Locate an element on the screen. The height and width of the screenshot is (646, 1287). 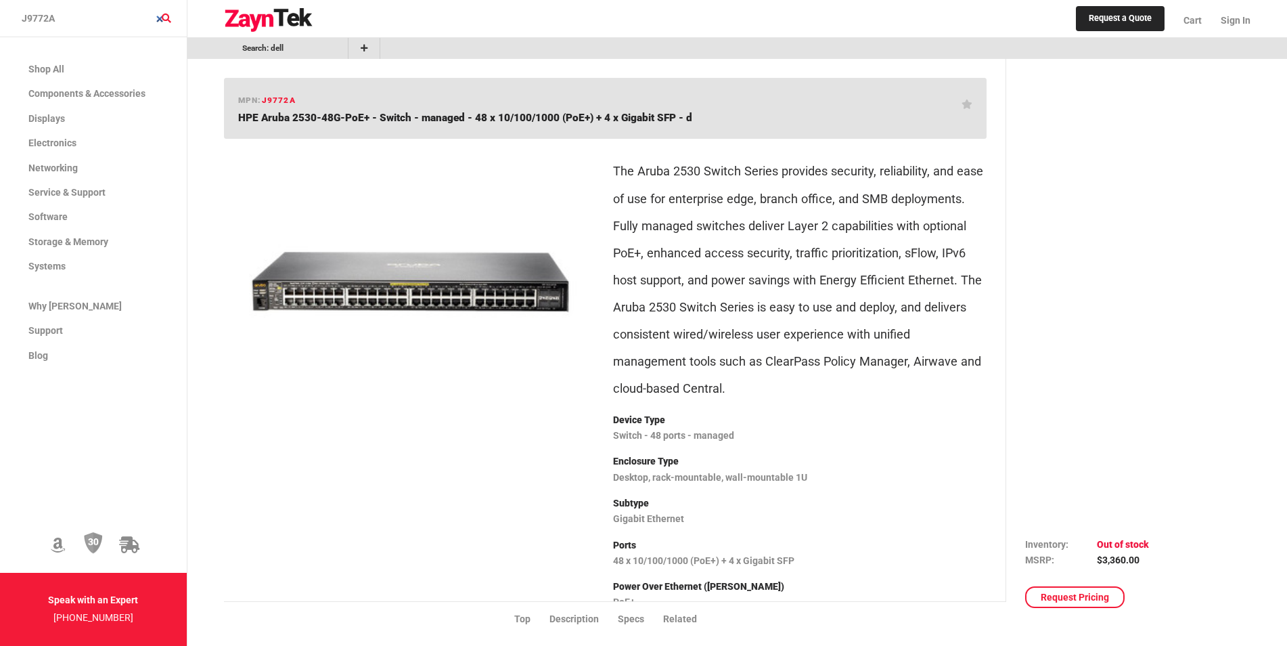
span: Blog is located at coordinates (38, 355).